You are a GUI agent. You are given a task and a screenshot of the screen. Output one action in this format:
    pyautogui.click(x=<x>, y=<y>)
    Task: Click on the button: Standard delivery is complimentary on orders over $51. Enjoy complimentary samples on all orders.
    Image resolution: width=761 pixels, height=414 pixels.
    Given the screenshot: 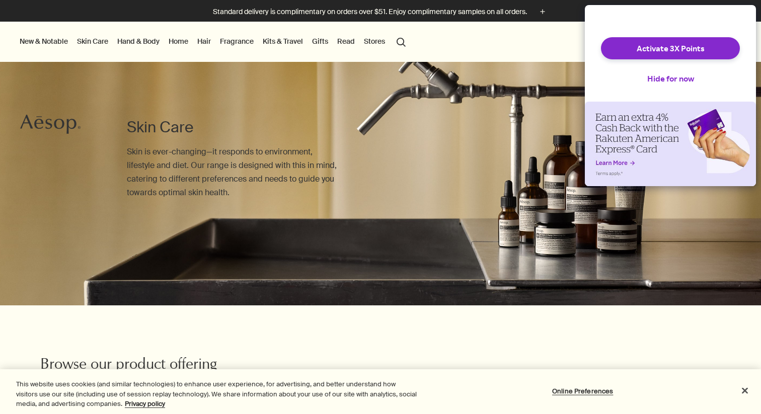 What is the action you would take?
    pyautogui.click(x=381, y=12)
    